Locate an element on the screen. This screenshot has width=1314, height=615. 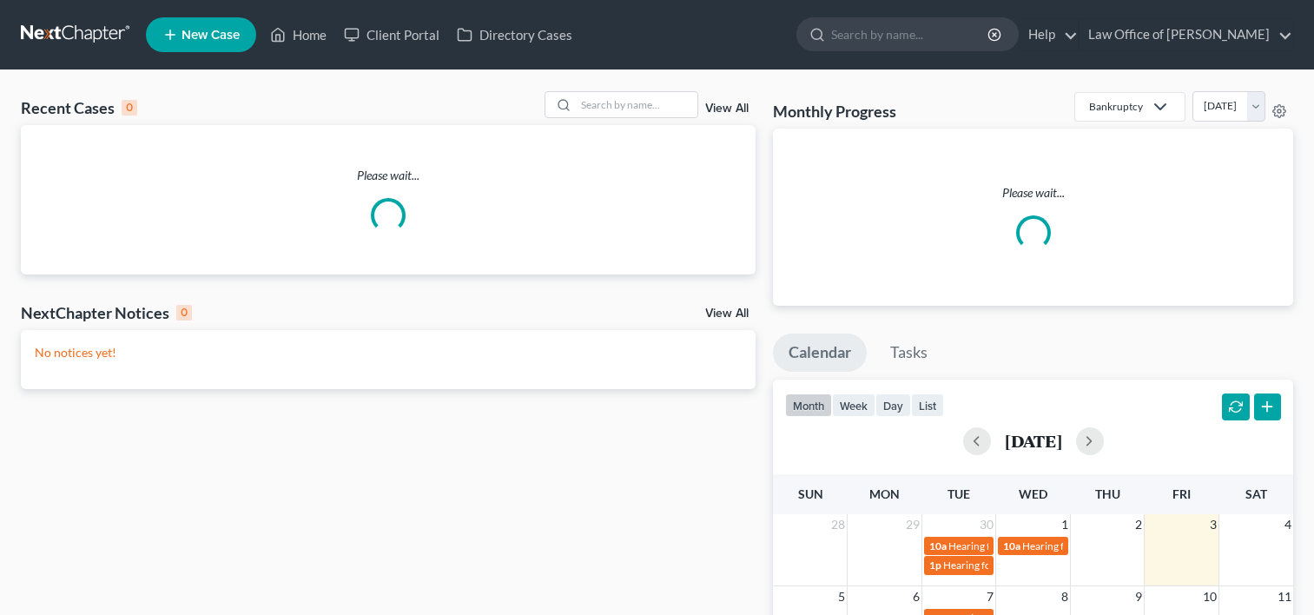
span: 30 is located at coordinates (987, 525).